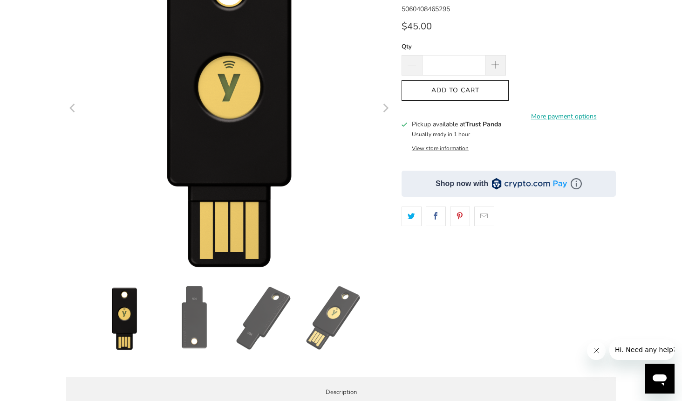 The height and width of the screenshot is (401, 682). Describe the element at coordinates (484, 124) in the screenshot. I see `b: Trust Panda` at that location.